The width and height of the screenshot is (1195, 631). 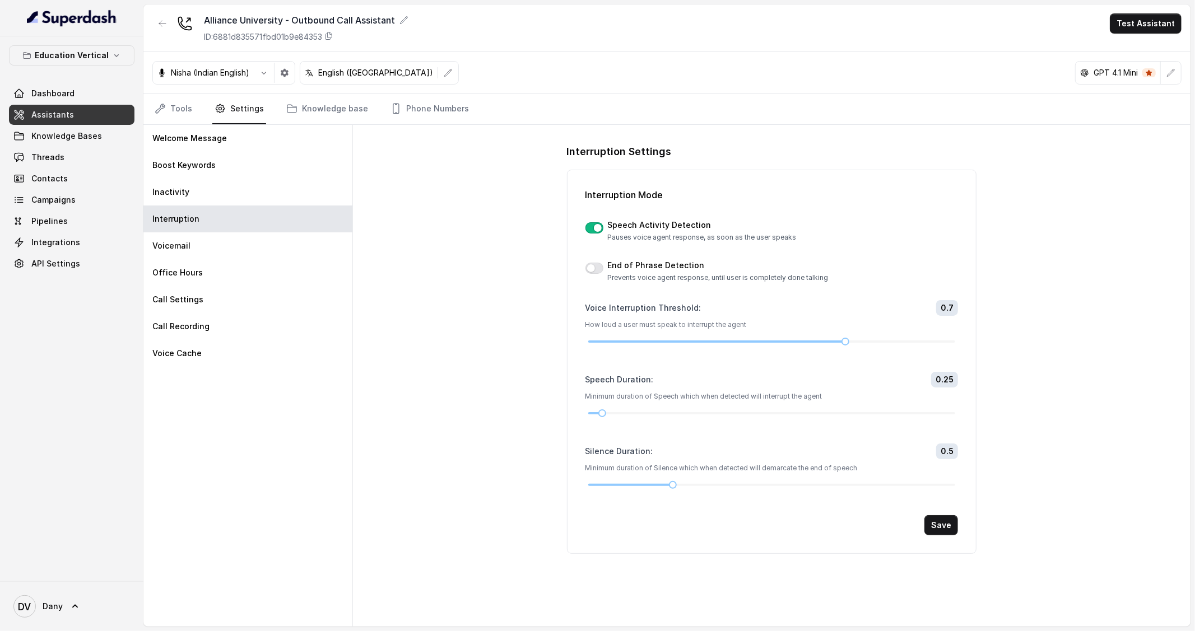 What do you see at coordinates (72, 221) in the screenshot?
I see `a: Pipelines` at bounding box center [72, 221].